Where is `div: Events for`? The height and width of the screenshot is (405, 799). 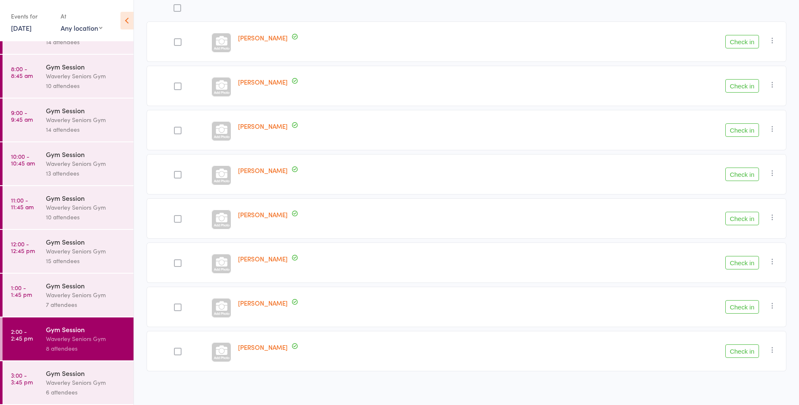
div: Events for is located at coordinates (32, 16).